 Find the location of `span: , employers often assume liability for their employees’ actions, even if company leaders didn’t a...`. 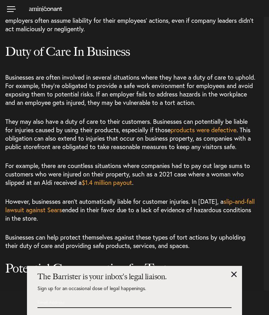

span: , employers often assume liability for their employees’ actions, even if company leaders didn’t a... is located at coordinates (129, 20).